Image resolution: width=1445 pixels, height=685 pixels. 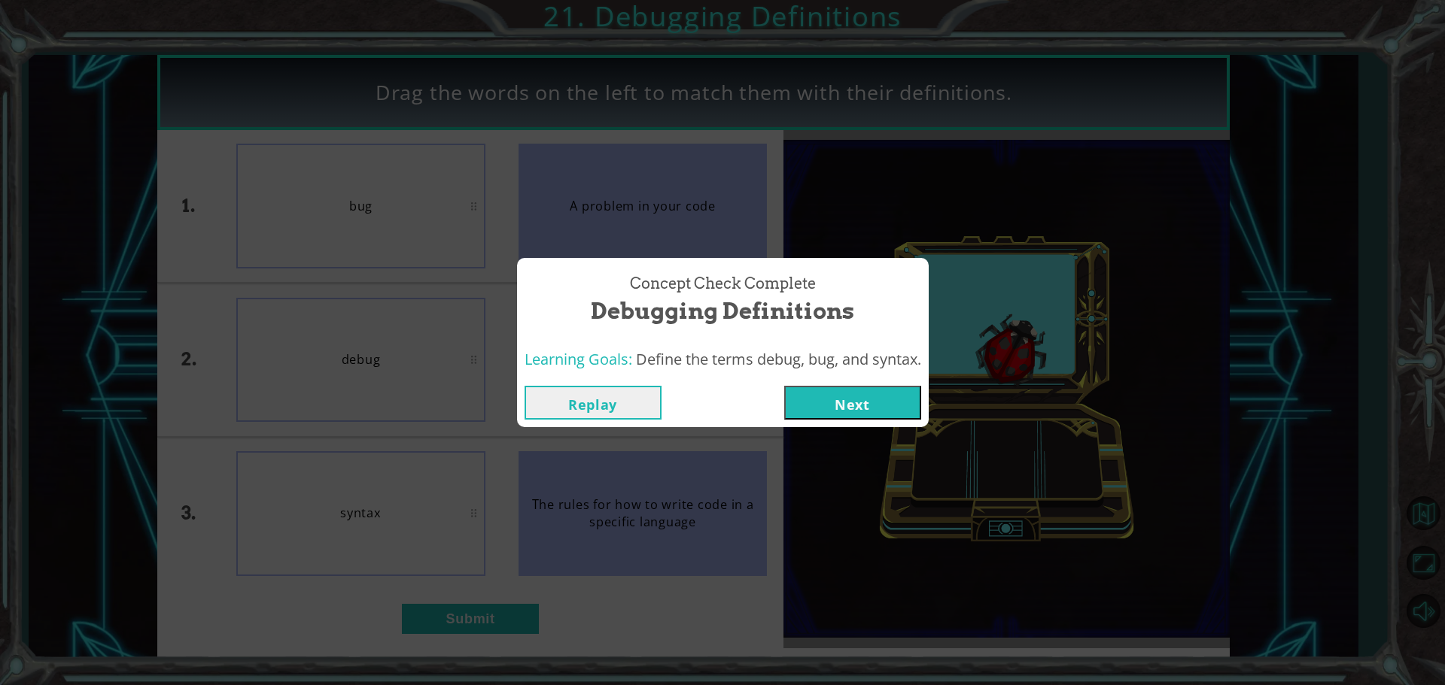 I want to click on span: Concept Check Complete, so click(x=722, y=284).